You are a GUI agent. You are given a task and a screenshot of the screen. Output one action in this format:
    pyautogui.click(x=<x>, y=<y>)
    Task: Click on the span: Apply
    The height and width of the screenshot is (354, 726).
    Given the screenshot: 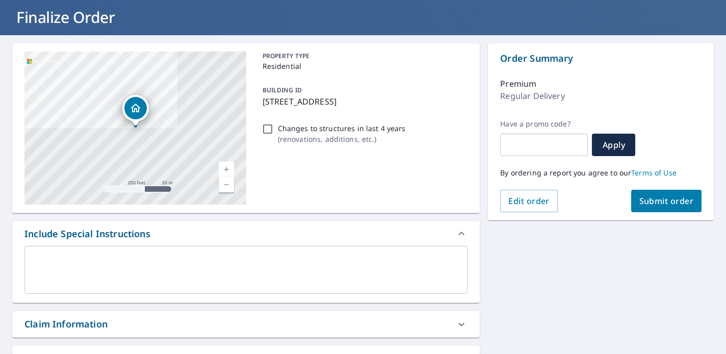 What is the action you would take?
    pyautogui.click(x=614, y=145)
    